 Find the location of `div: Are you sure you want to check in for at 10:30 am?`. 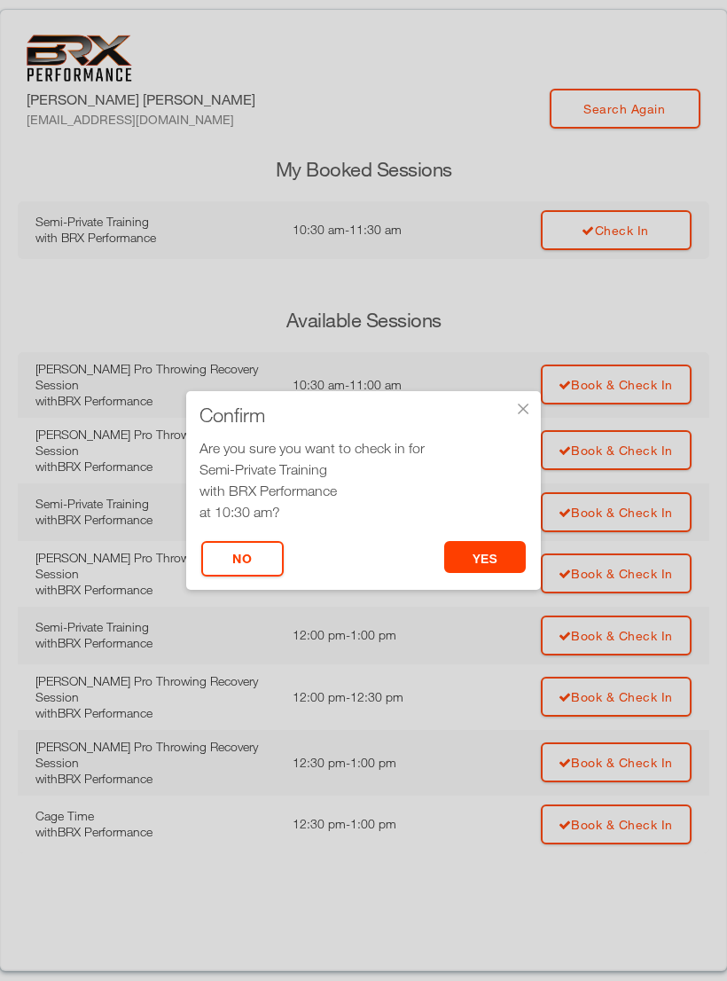

div: Are you sure you want to check in for at 10:30 am? is located at coordinates (364, 480).